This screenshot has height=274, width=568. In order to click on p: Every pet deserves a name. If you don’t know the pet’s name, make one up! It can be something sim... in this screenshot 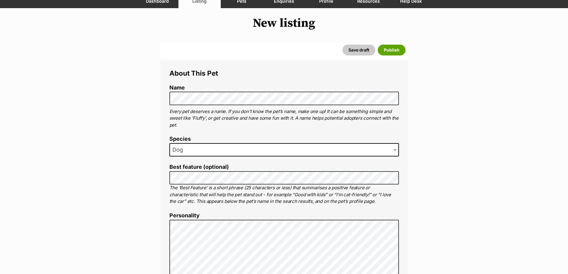, I will do `click(284, 119)`.